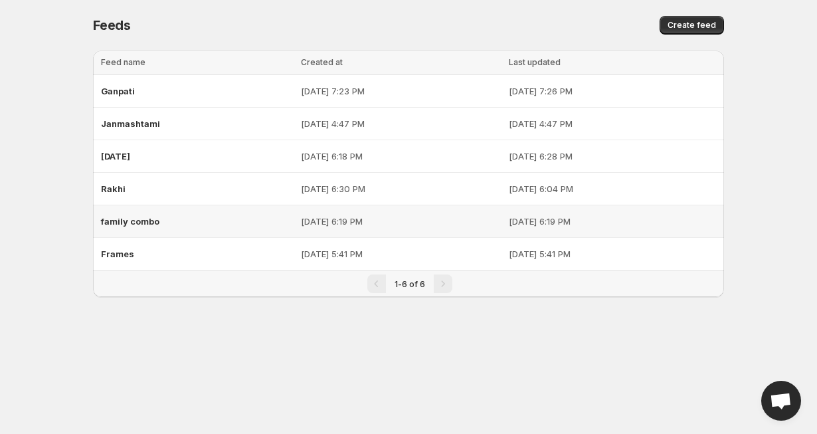 This screenshot has width=817, height=434. I want to click on span: Created at, so click(321, 62).